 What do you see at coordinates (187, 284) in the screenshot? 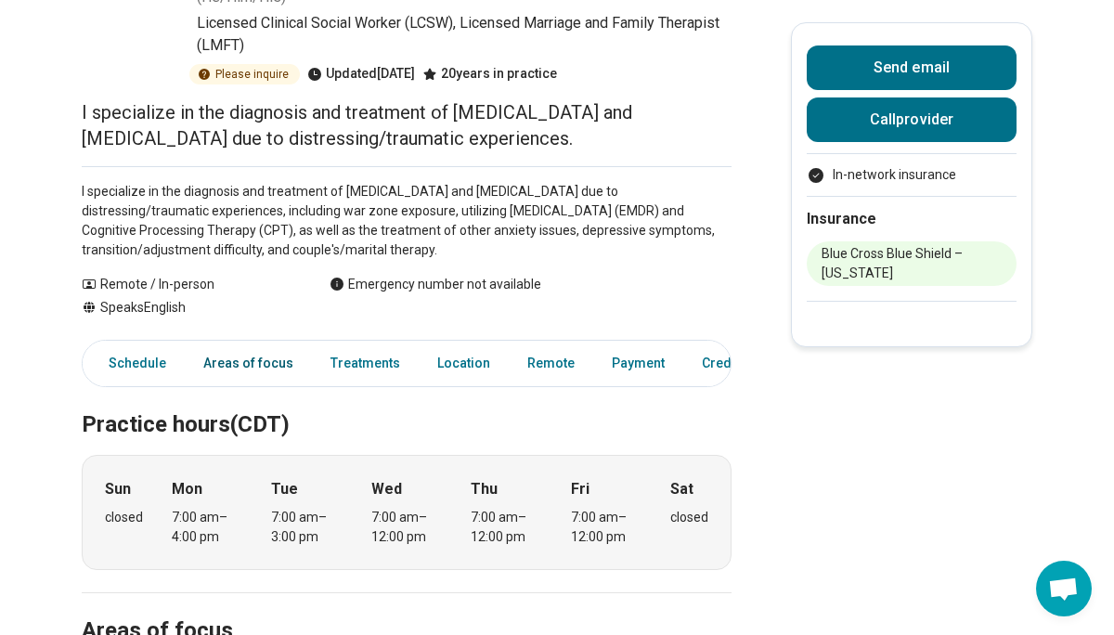
I see `div: Remote / In-person` at bounding box center [187, 284].